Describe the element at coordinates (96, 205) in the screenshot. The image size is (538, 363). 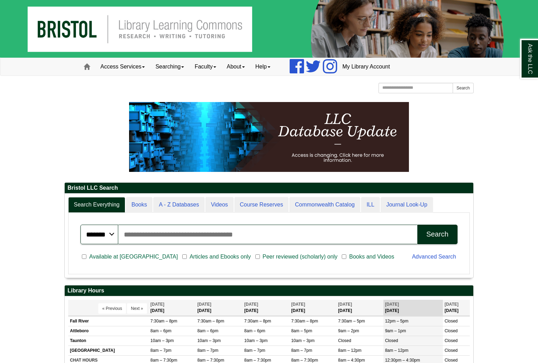
I see `a: Search Everything` at that location.